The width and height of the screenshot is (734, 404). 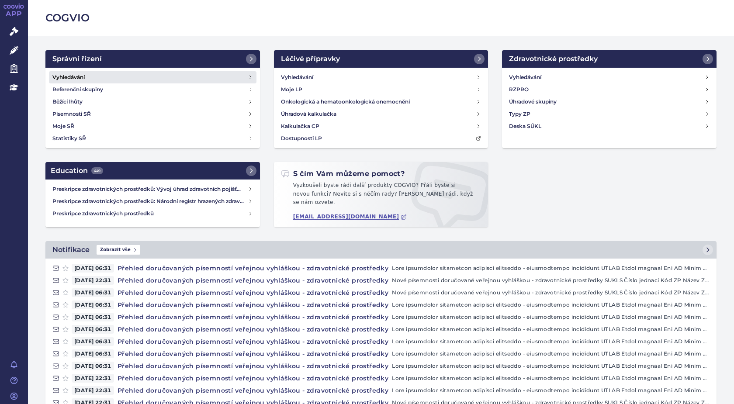 What do you see at coordinates (71, 250) in the screenshot?
I see `h2: Notifikace` at bounding box center [71, 250].